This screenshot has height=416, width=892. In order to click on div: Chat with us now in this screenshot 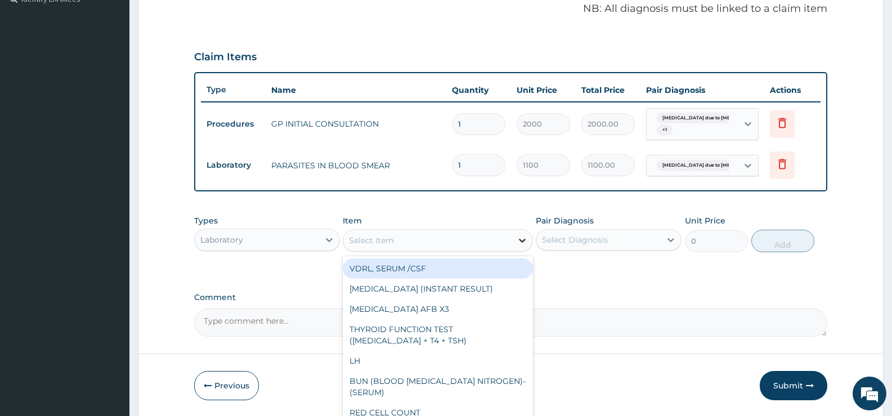, I will do `click(124, 70)`.